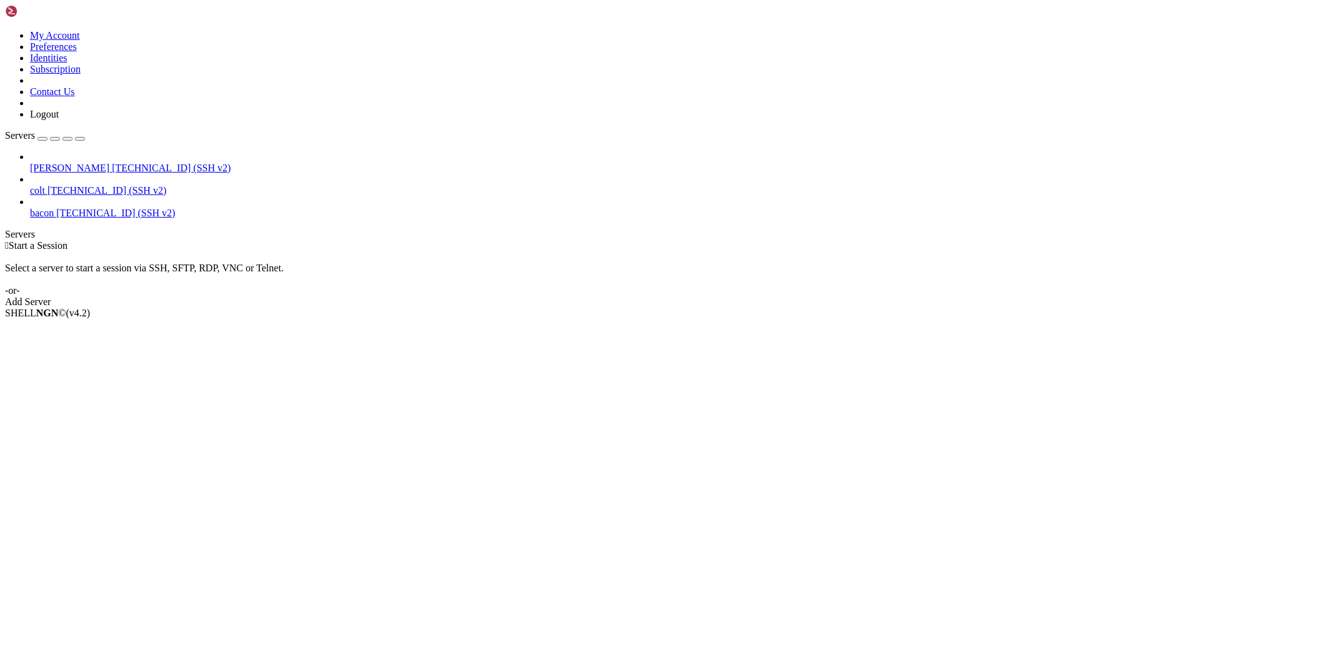  What do you see at coordinates (49, 58) in the screenshot?
I see `a: Identities` at bounding box center [49, 58].